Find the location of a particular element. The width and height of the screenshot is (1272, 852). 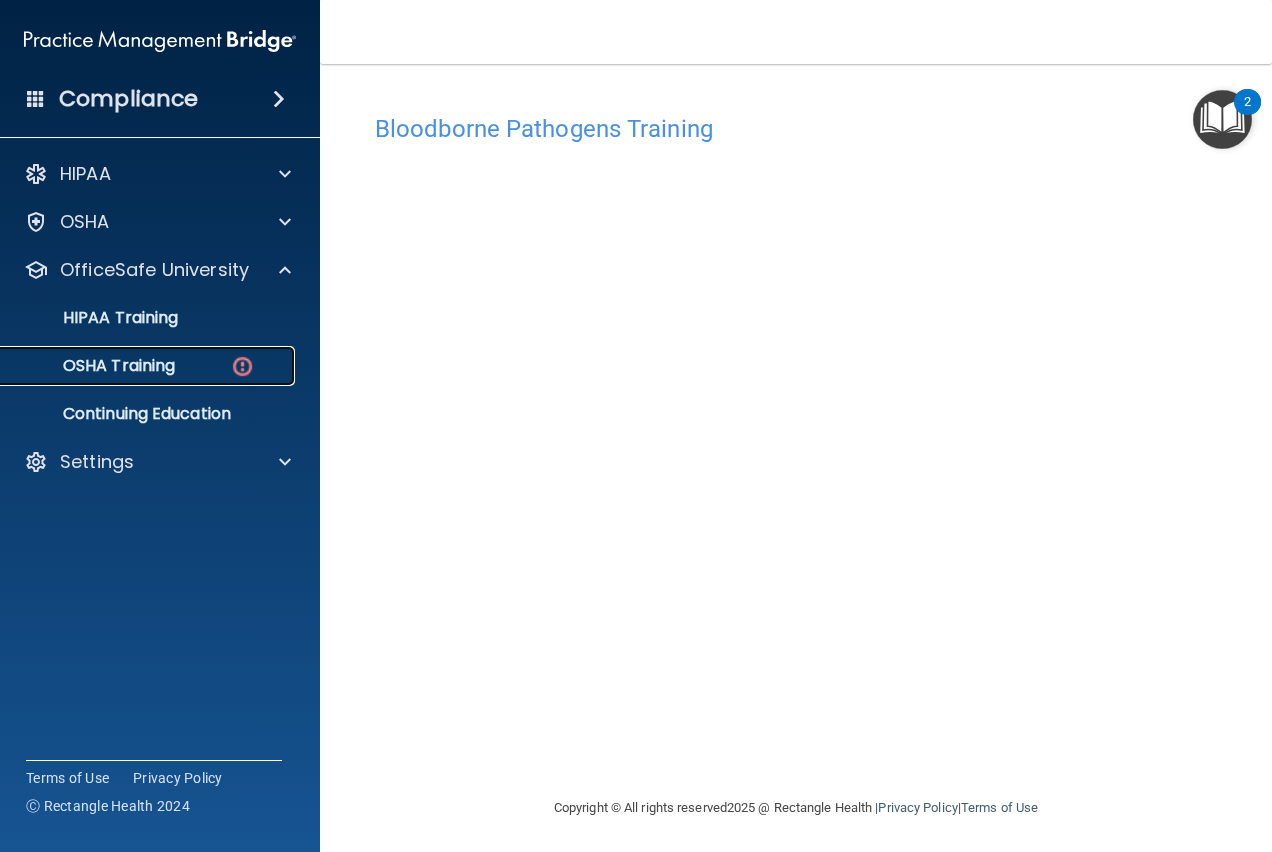

button: Open Resource Center, 2 new notifications is located at coordinates (1222, 119).